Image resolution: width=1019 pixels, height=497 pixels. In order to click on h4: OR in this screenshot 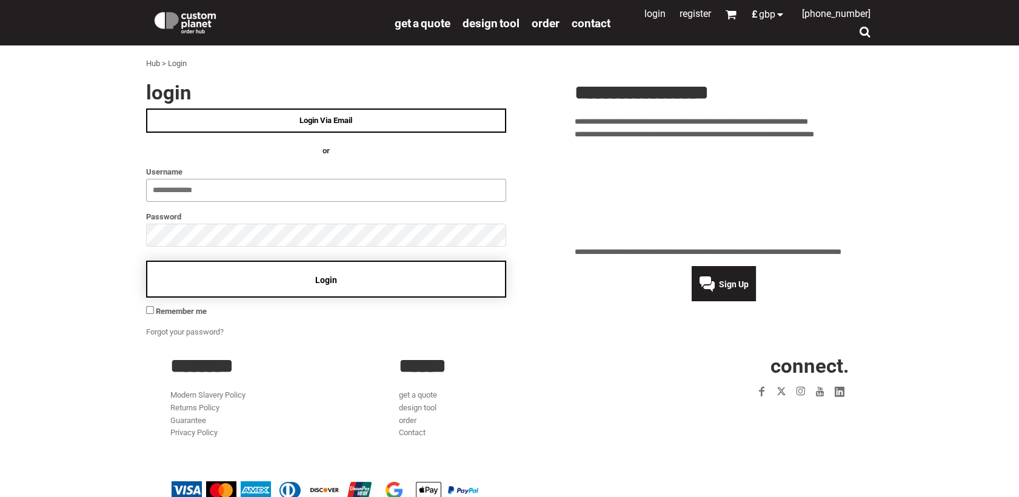, I will do `click(326, 151)`.